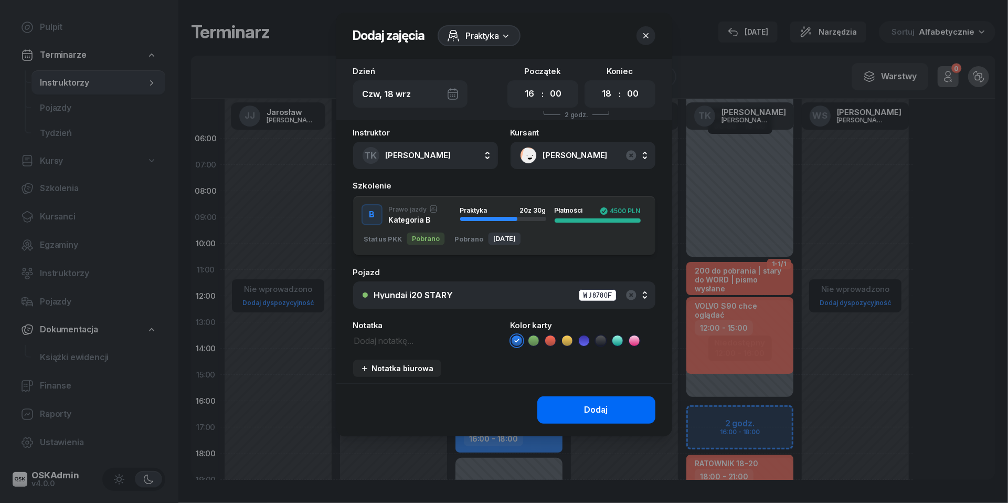 This screenshot has height=503, width=1008. I want to click on div: Status PKK, so click(382, 238).